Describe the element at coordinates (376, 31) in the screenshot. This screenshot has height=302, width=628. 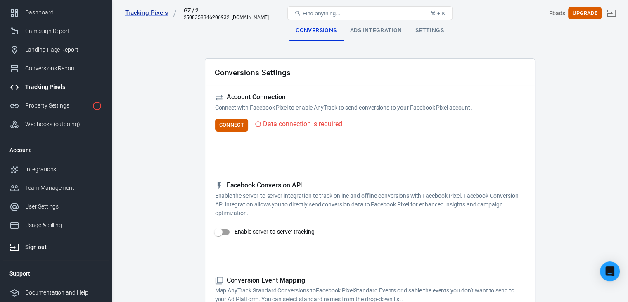
I see `div: Ads Integration` at that location.